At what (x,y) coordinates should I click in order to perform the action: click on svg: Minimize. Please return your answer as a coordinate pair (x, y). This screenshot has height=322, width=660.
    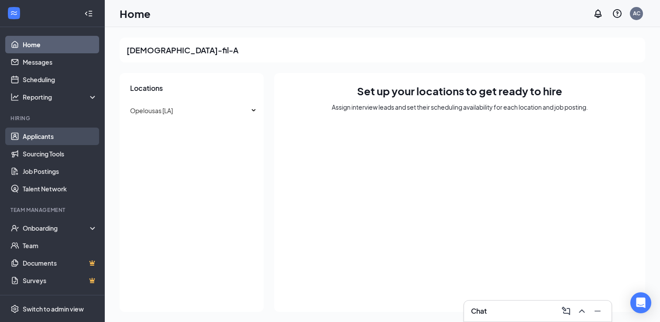
    Looking at the image, I should click on (597, 311).